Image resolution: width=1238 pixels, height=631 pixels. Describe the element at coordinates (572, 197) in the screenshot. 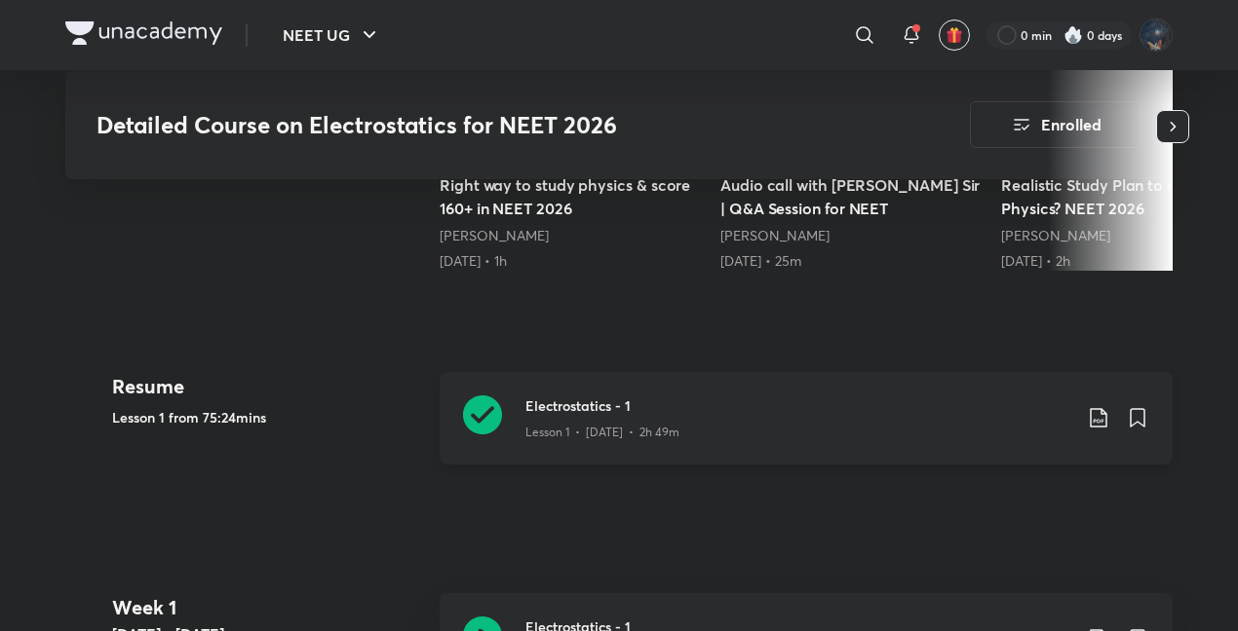

I see `h5: Right way to study physics & score 160+ in NEET 2026` at that location.